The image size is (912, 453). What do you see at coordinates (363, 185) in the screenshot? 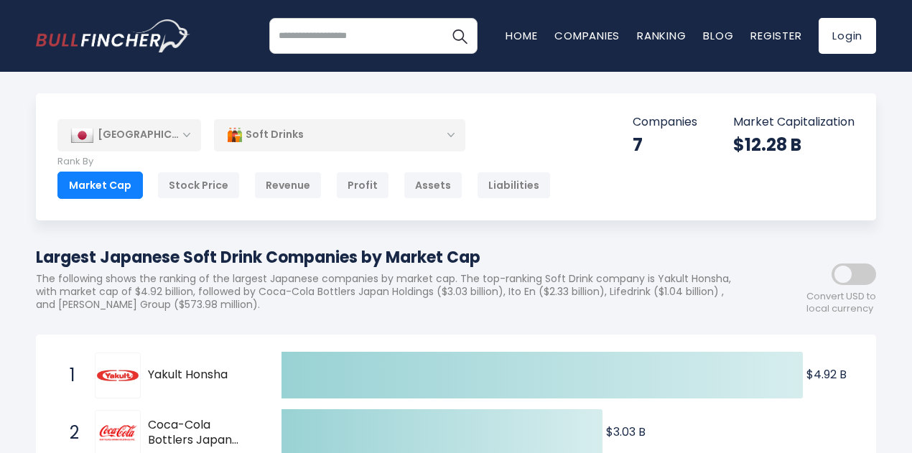
I see `div: Profit` at bounding box center [363, 185].